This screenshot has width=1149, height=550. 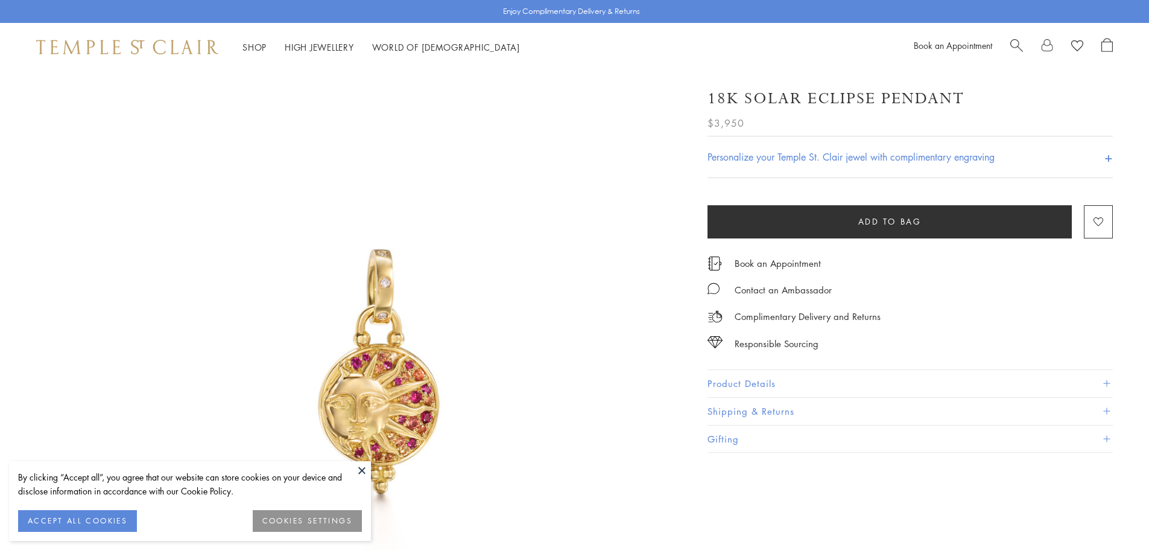 What do you see at coordinates (1078, 47) in the screenshot?
I see `a: View Wishlist` at bounding box center [1078, 47].